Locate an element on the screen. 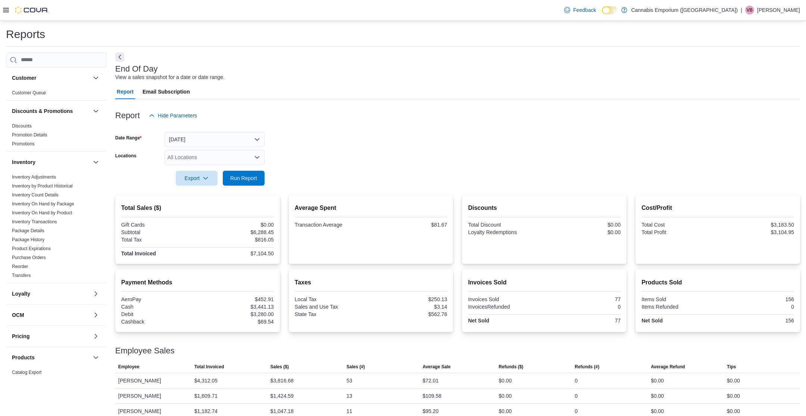  a: Inventory Count Details is located at coordinates (35, 195).